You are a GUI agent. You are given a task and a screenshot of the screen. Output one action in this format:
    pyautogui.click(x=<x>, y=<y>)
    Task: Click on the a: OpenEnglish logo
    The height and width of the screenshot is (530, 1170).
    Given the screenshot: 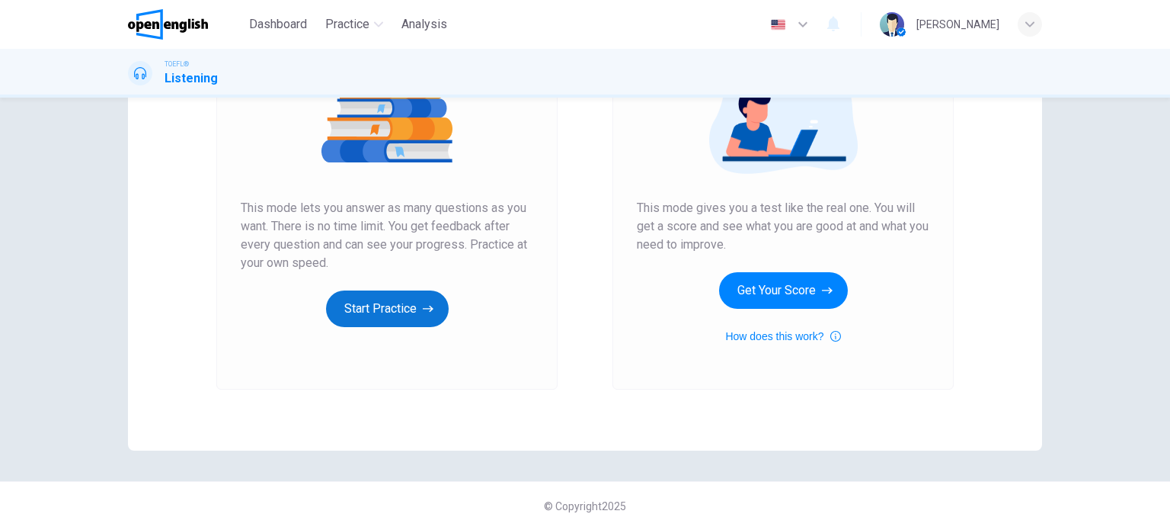 What is the action you would take?
    pyautogui.click(x=185, y=24)
    